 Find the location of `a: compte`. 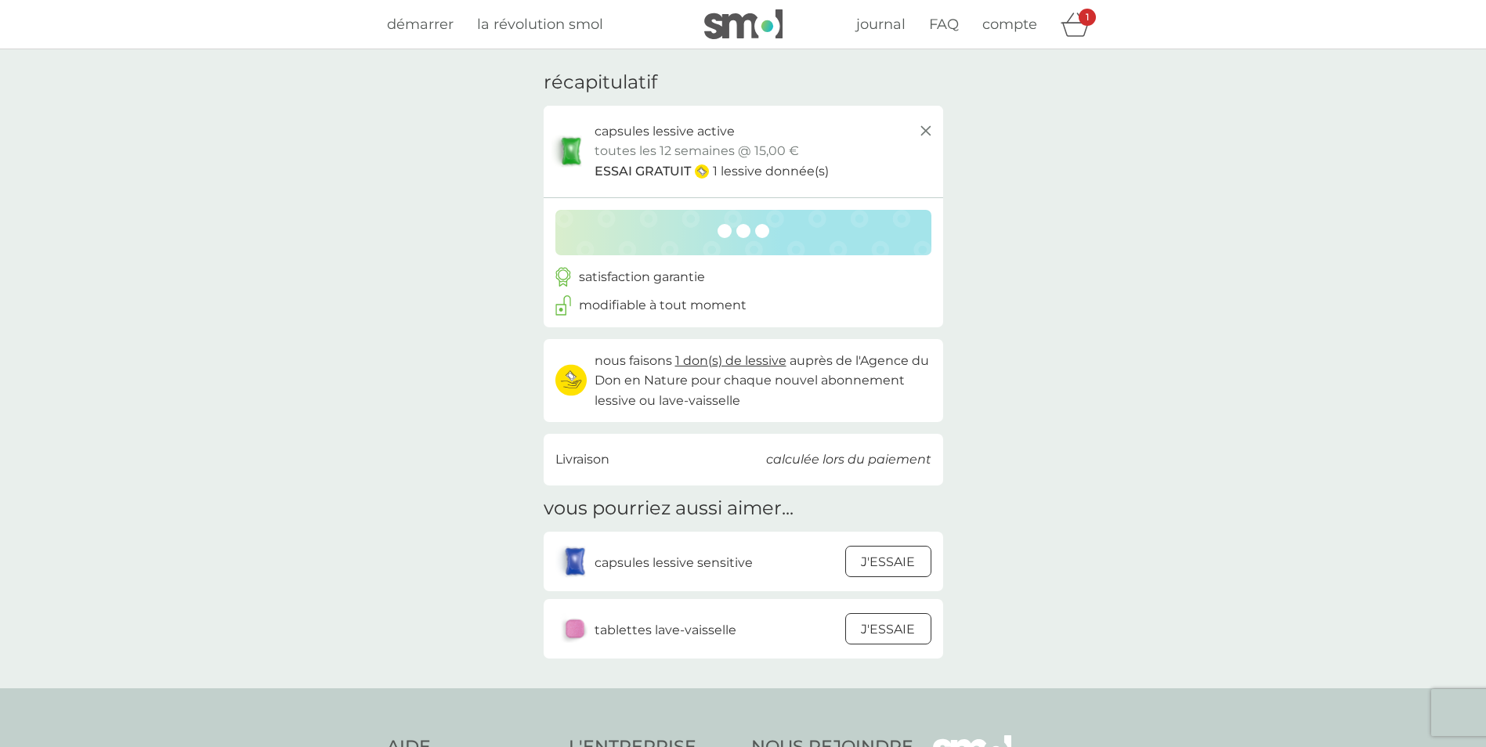

a: compte is located at coordinates (1010, 24).